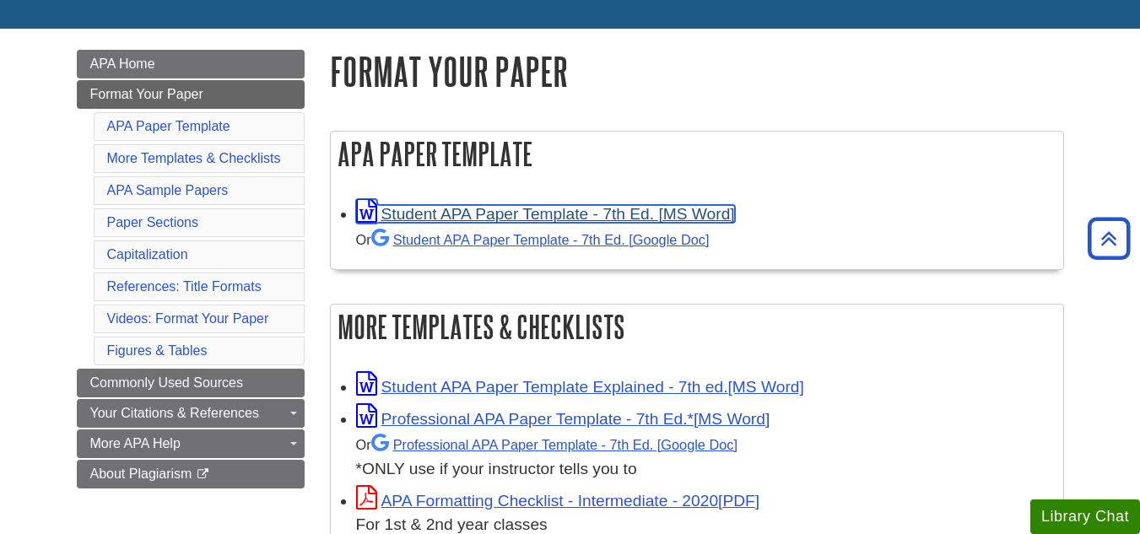 This screenshot has height=534, width=1140. Describe the element at coordinates (697, 327) in the screenshot. I see `h2: More Templates & Checklists` at that location.